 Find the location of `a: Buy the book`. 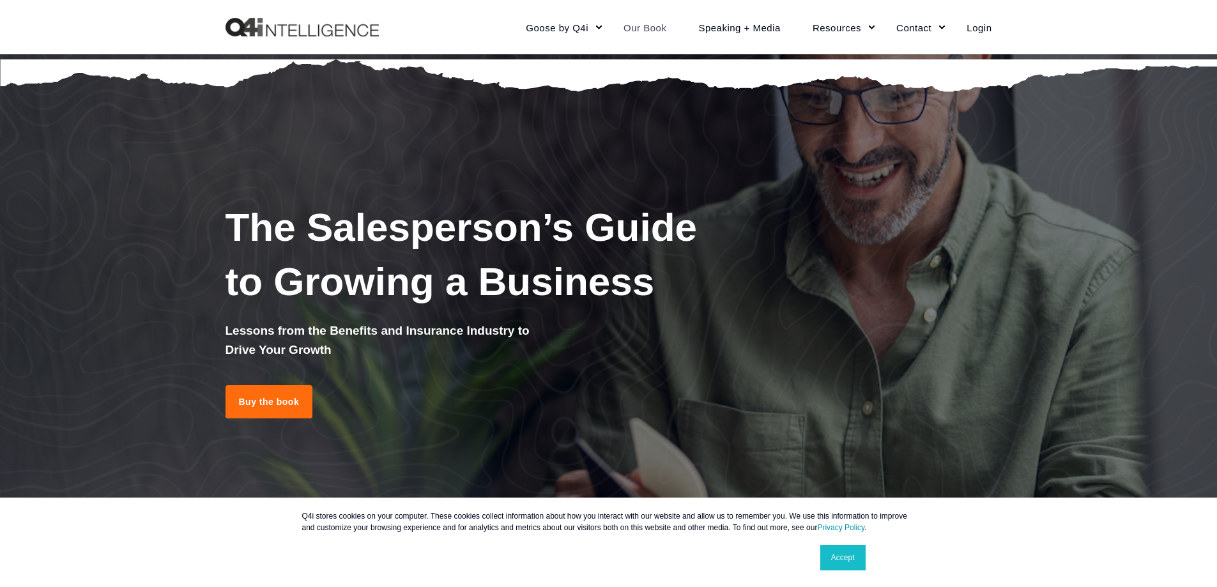

a: Buy the book is located at coordinates (269, 402).